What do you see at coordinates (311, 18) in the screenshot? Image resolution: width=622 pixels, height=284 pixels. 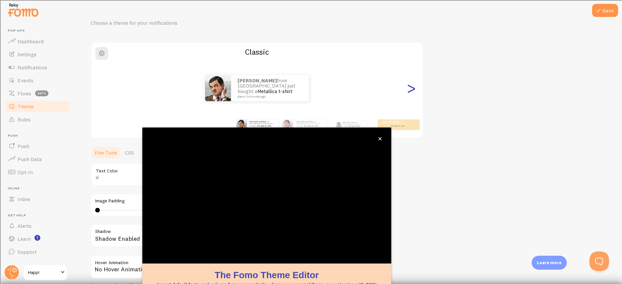 I see `div: Sort A > Z` at bounding box center [311, 18].